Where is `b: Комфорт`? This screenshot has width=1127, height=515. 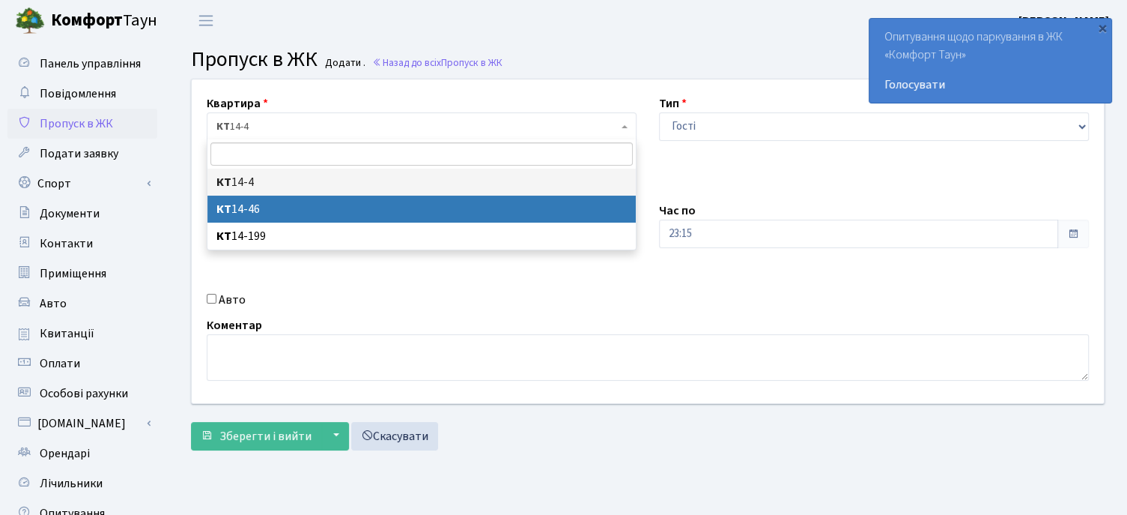 b: Комфорт is located at coordinates (87, 20).